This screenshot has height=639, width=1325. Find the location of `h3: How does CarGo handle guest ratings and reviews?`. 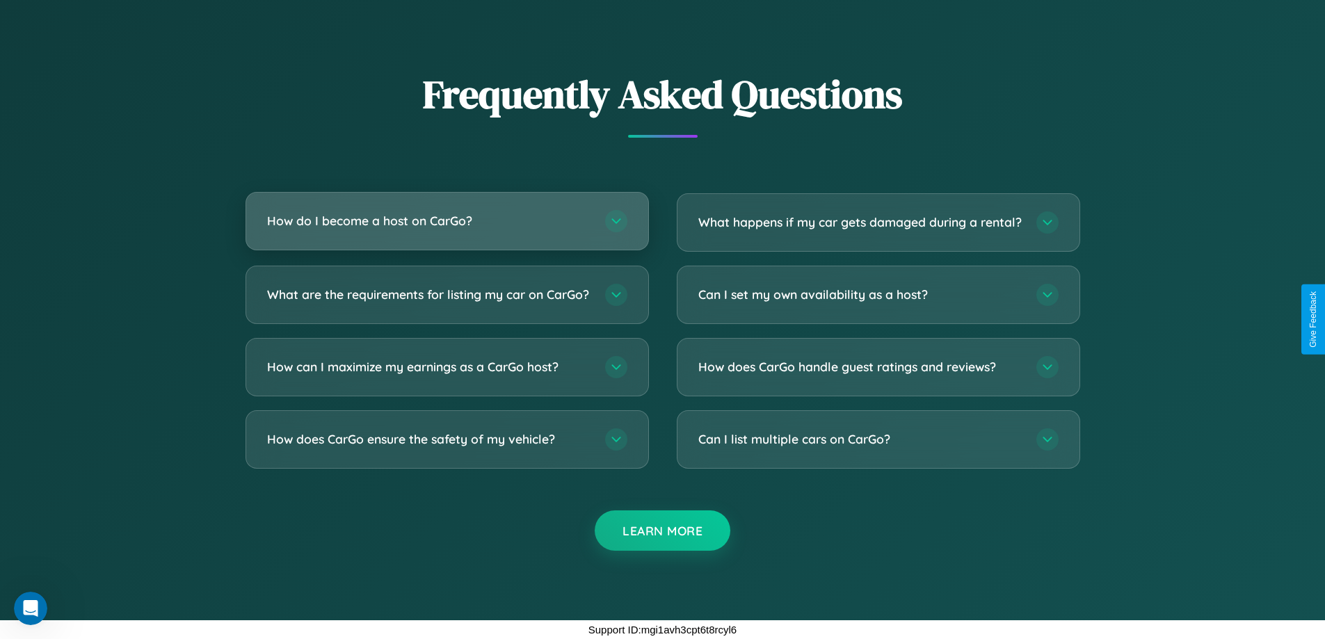

h3: How does CarGo handle guest ratings and reviews? is located at coordinates (860, 366).